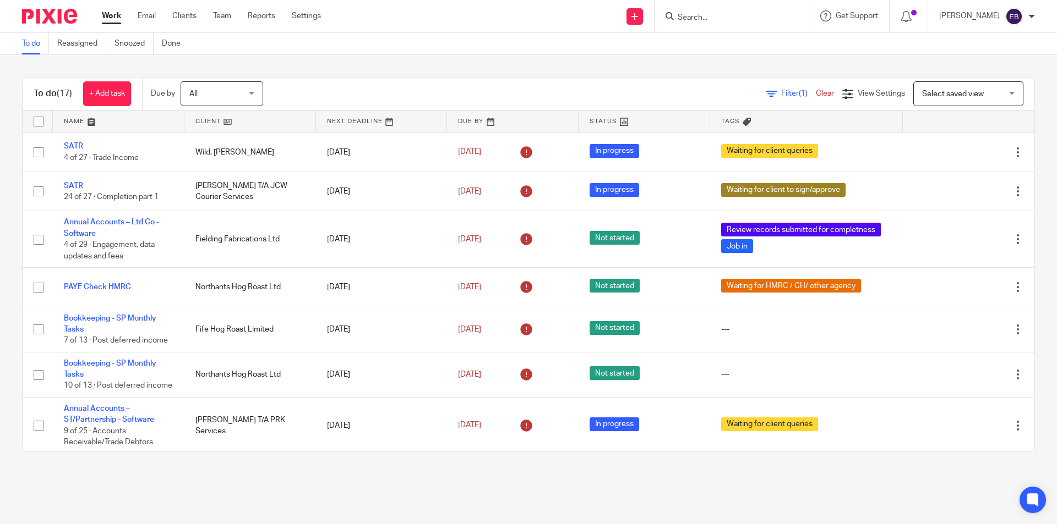  Describe the element at coordinates (250, 239) in the screenshot. I see `td: Fielding Fabrications Ltd` at that location.